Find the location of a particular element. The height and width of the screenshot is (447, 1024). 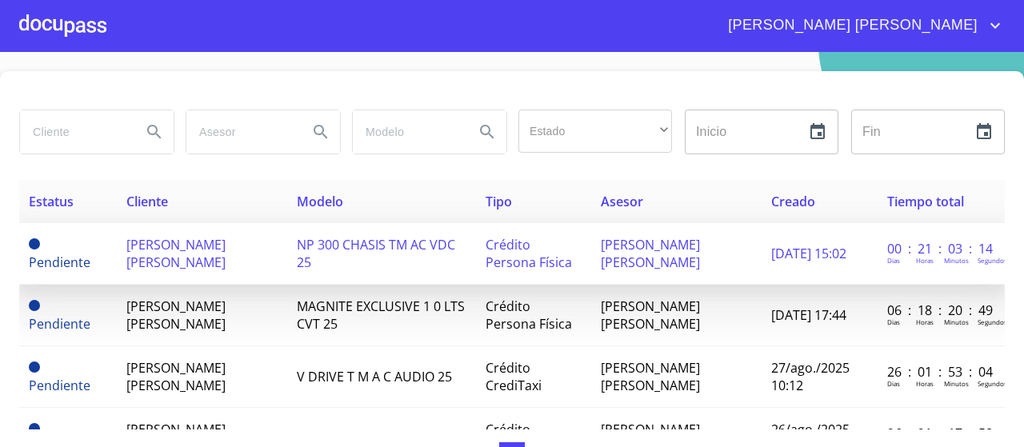

span: Tipo is located at coordinates (498, 202).